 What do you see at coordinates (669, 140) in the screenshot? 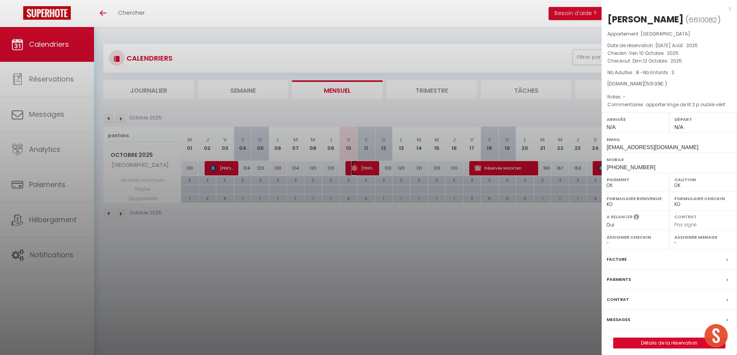
I see `label: Email` at bounding box center [669, 140].